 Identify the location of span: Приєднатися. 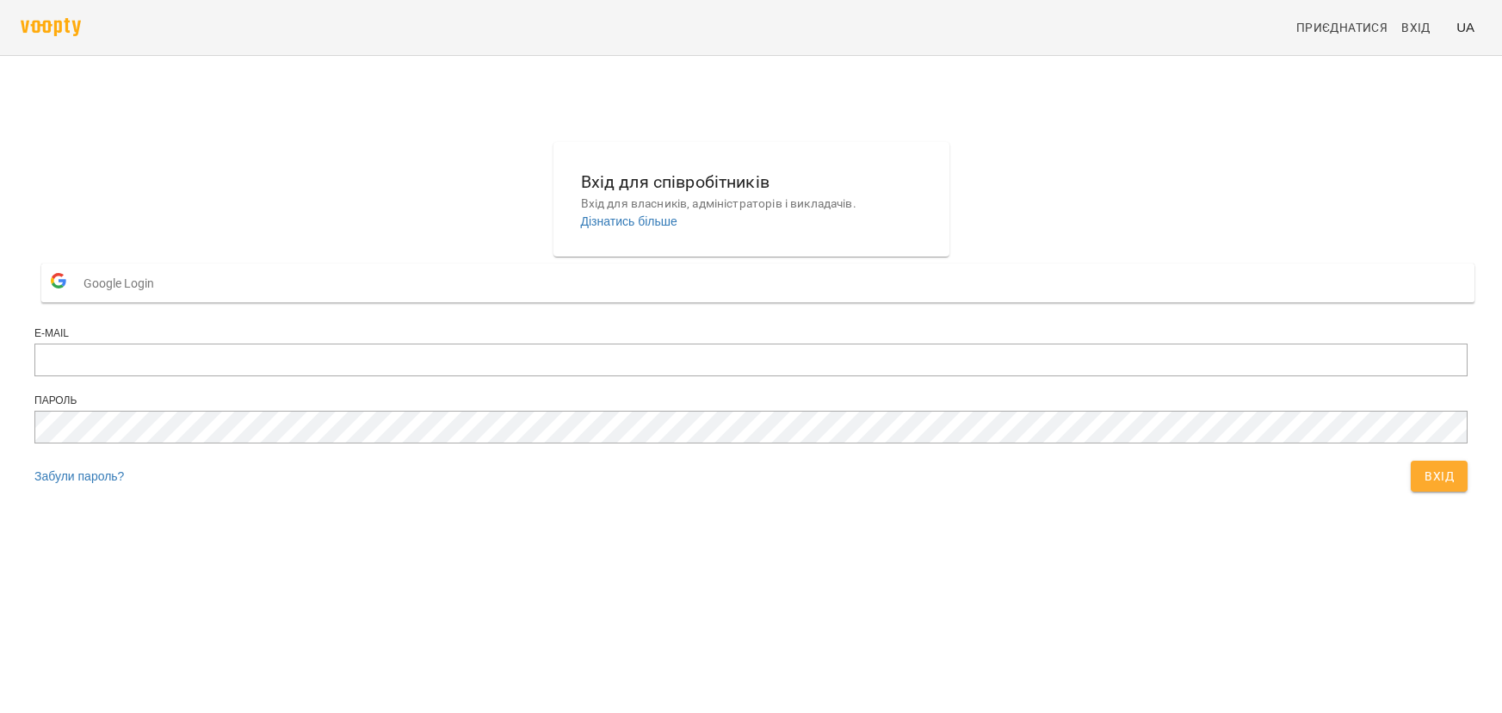
(1342, 28).